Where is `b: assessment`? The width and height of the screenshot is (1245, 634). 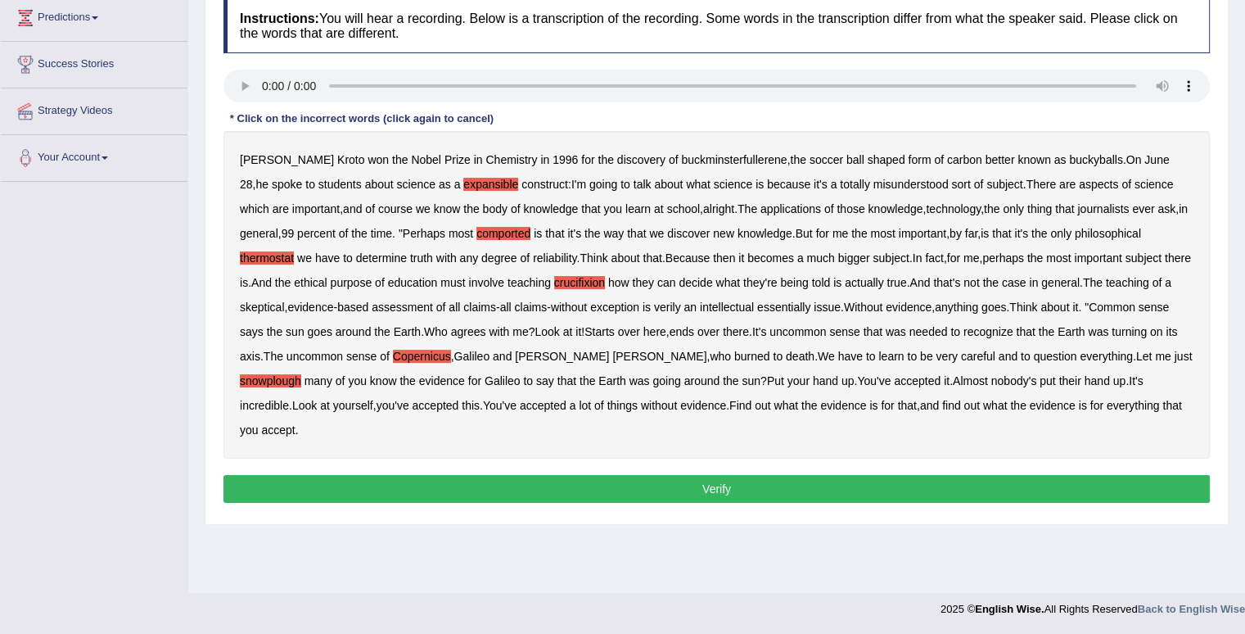
b: assessment is located at coordinates (402, 307).